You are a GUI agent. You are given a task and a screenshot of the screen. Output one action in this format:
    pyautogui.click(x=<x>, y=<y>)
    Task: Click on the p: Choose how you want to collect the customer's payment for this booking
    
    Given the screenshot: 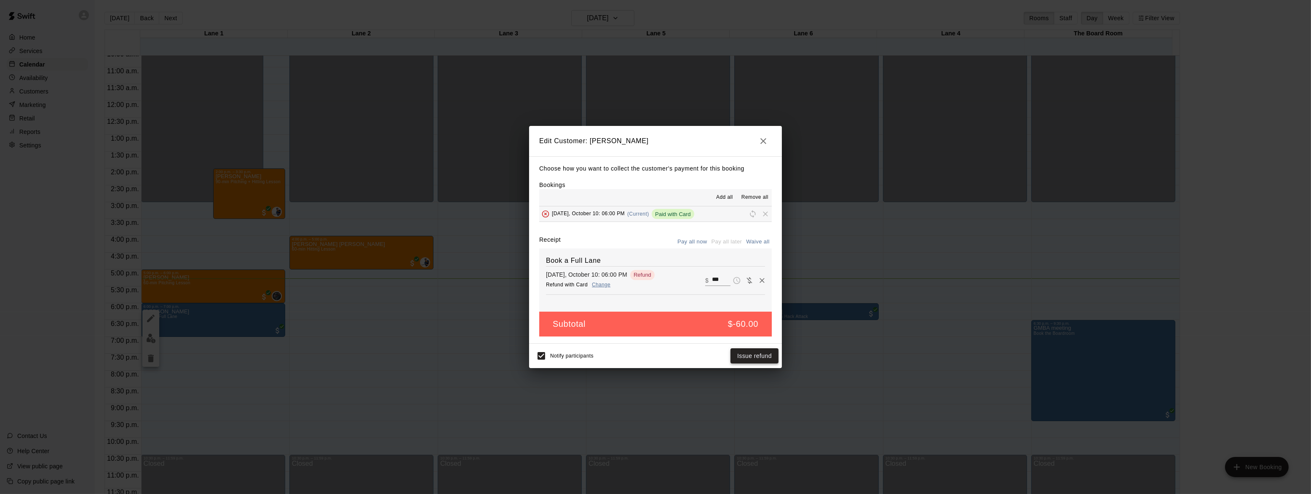 What is the action you would take?
    pyautogui.click(x=656, y=169)
    